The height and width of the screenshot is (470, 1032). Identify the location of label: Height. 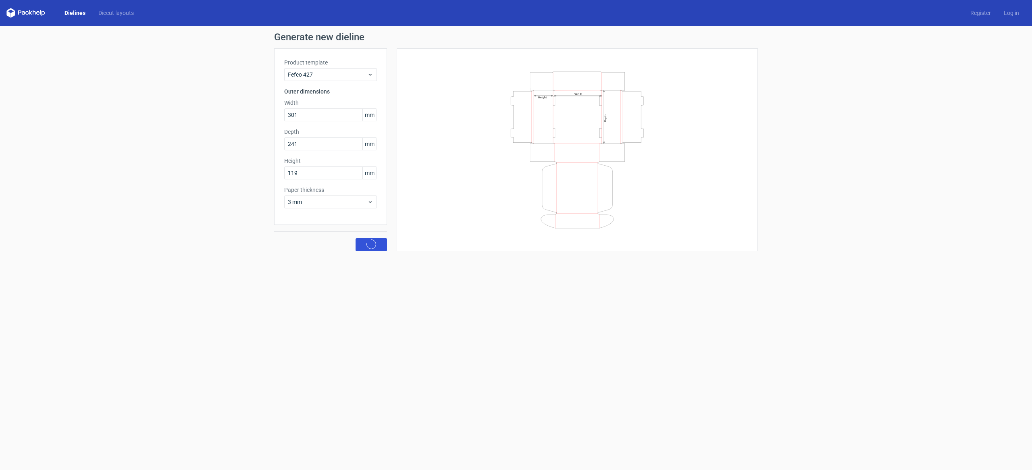
(331, 161).